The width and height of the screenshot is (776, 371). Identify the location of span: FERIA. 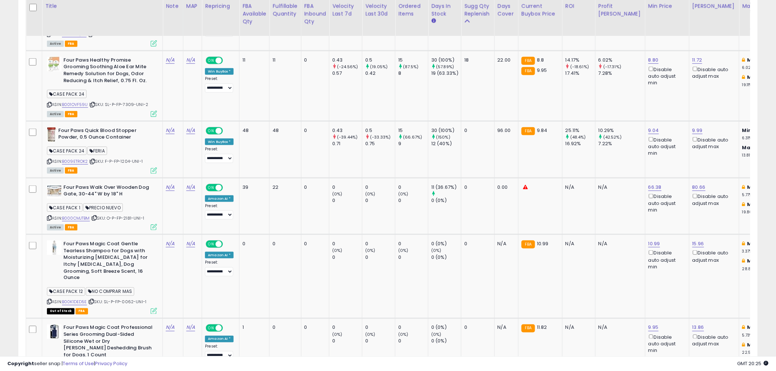
(97, 151).